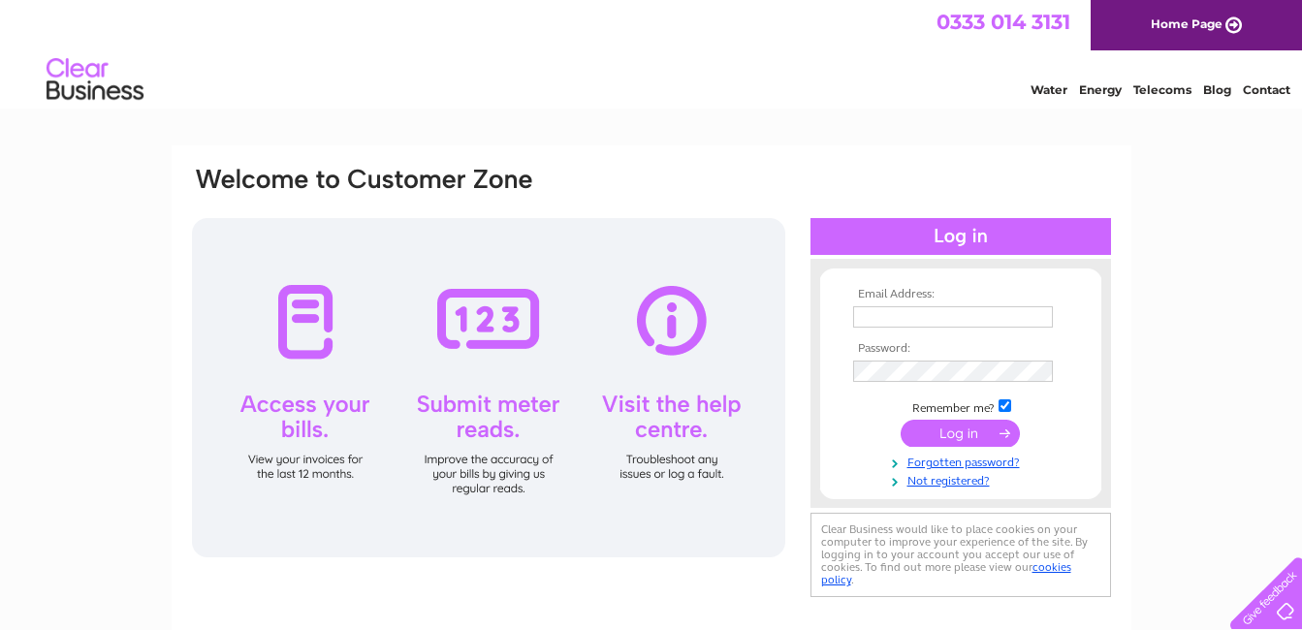  I want to click on th: Email Address:, so click(961, 295).